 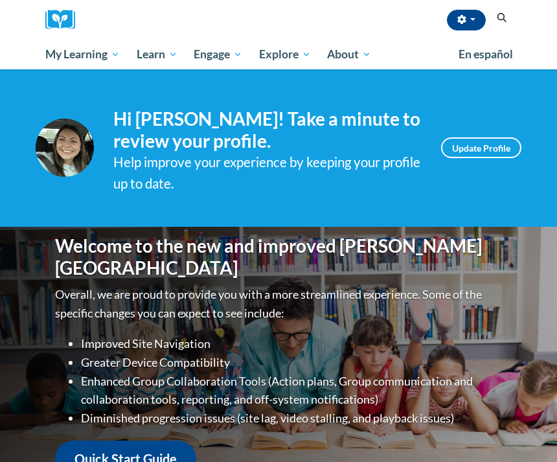 What do you see at coordinates (292, 362) in the screenshot?
I see `li: Greater Device Compatibility` at bounding box center [292, 362].